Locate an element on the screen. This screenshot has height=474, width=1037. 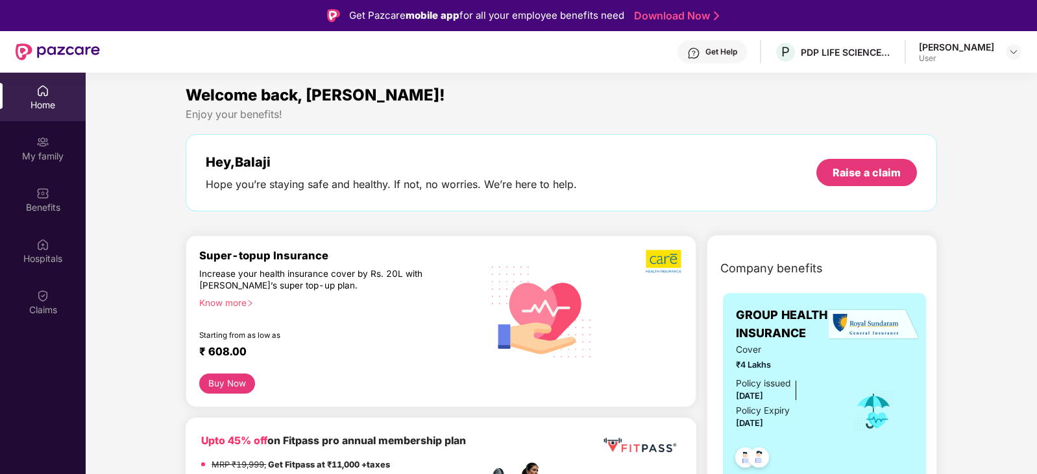
div: Hope you’re staying safe and healthy. If not, no worries. We’re here to help. is located at coordinates (391, 184).